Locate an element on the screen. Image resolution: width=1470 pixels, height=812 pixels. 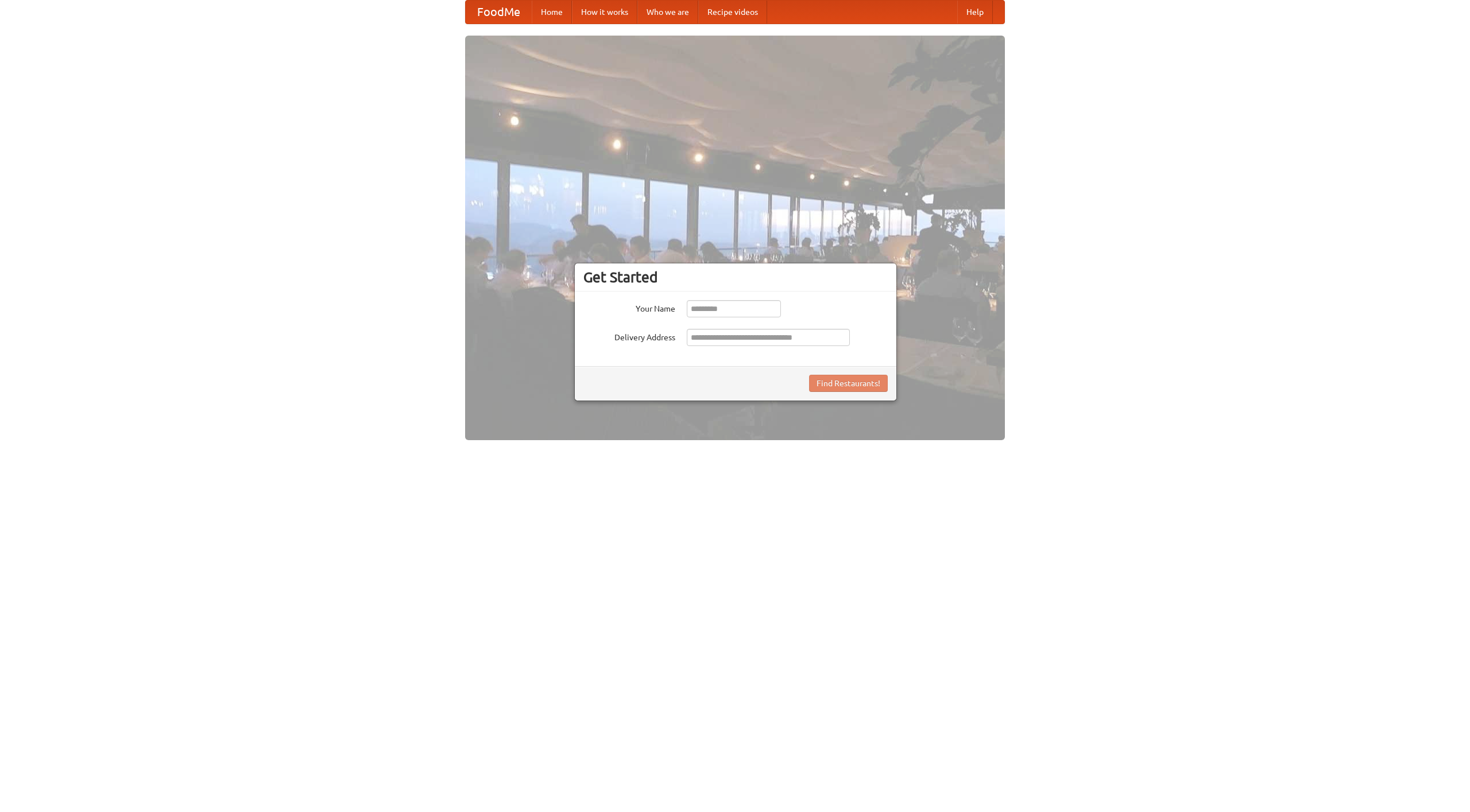
h3: Get Started is located at coordinates (735, 277).